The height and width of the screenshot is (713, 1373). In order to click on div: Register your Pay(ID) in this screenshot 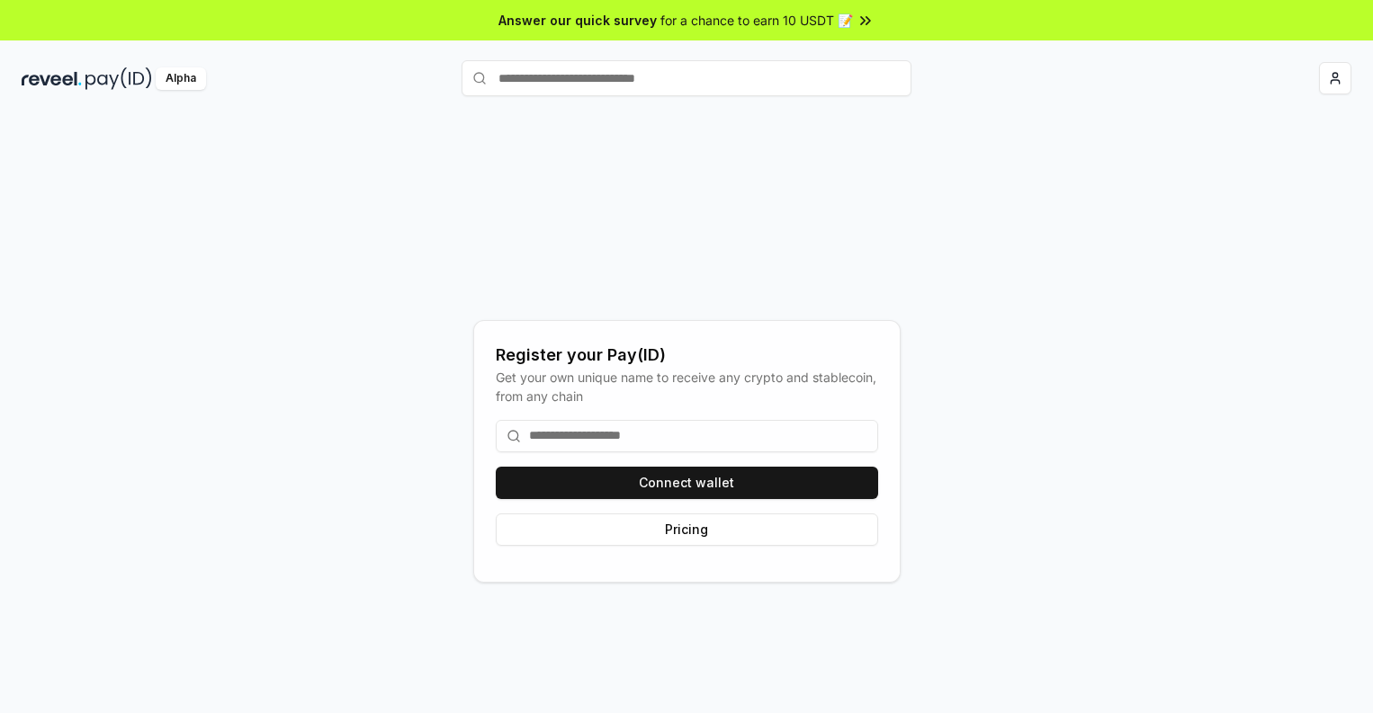, I will do `click(686, 355)`.